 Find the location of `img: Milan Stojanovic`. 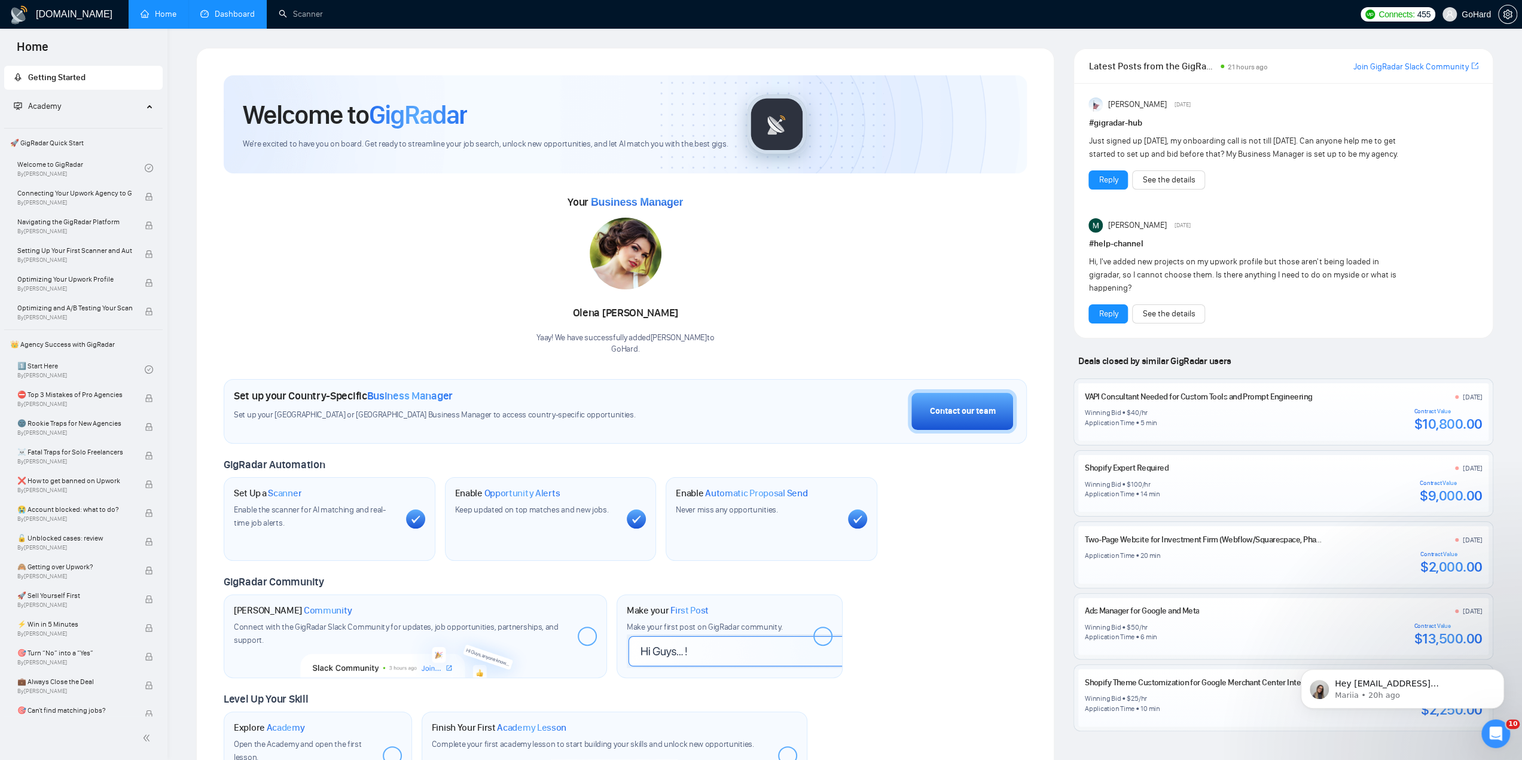

img: Milan Stojanovic is located at coordinates (1095, 225).